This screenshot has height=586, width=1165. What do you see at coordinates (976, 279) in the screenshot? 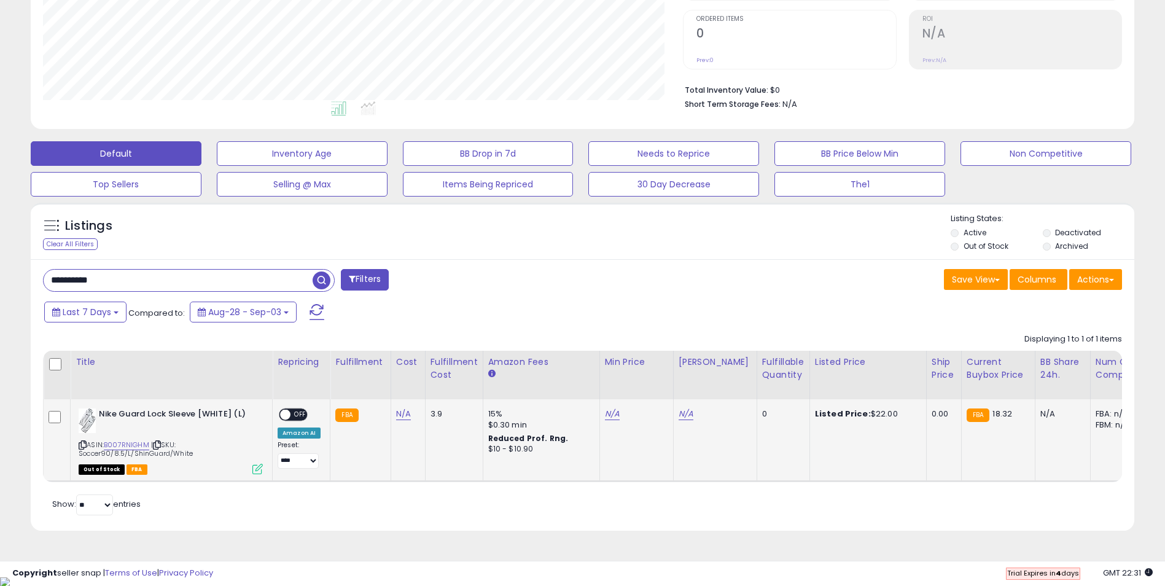
I see `button: Save View` at bounding box center [976, 279].